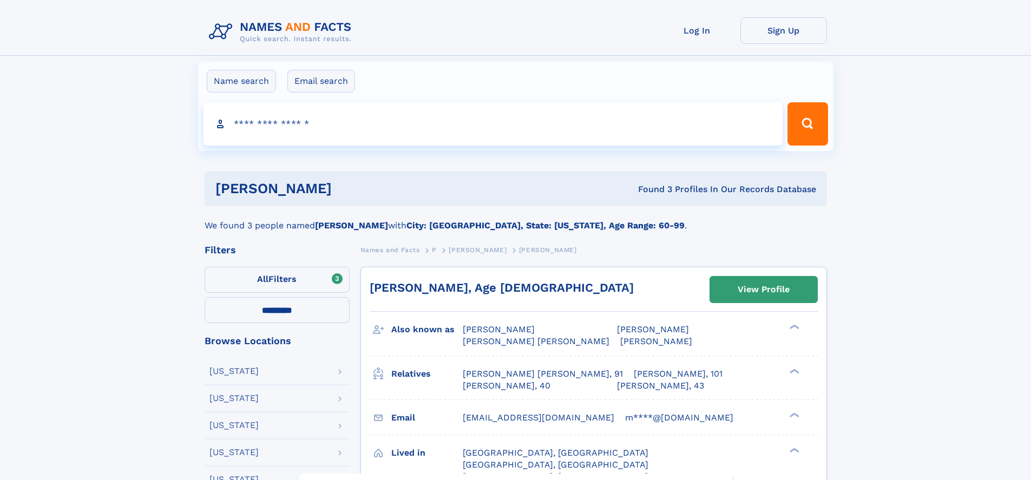 The height and width of the screenshot is (480, 1031). Describe the element at coordinates (763, 289) in the screenshot. I see `div: View Profile` at that location.